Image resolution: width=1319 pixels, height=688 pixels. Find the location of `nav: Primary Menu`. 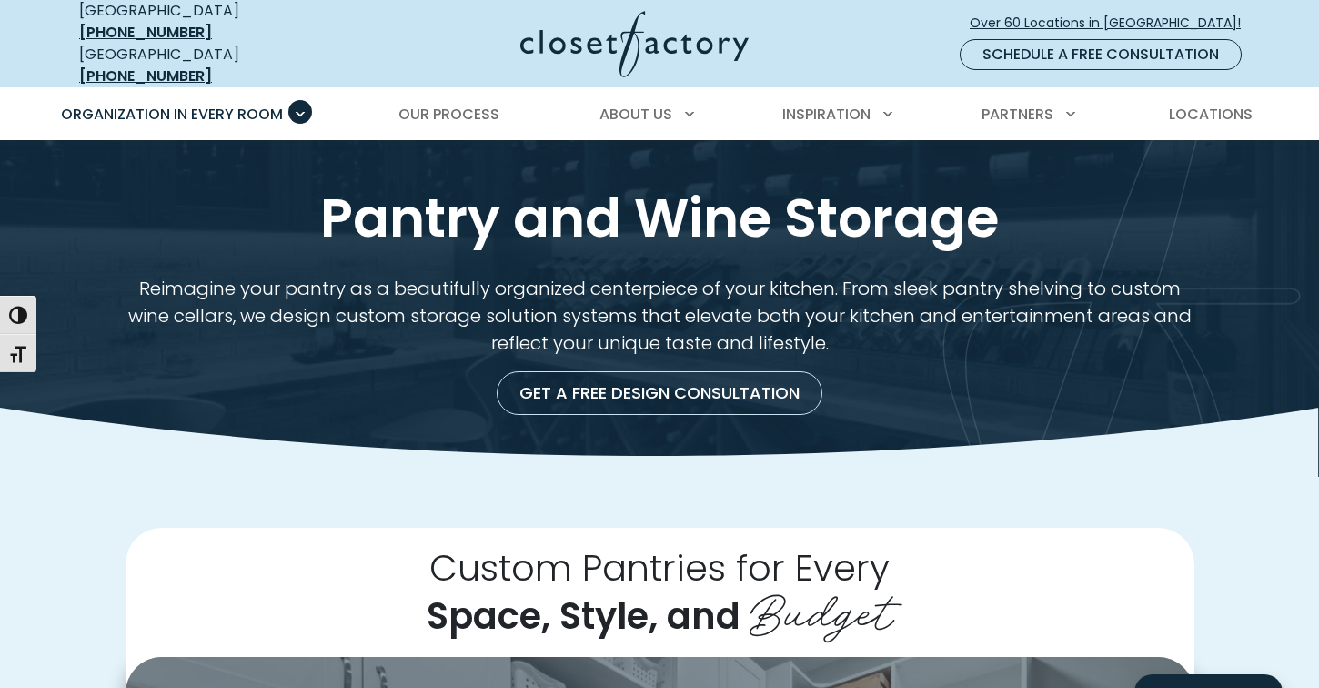

nav: Primary Menu is located at coordinates (660, 115).